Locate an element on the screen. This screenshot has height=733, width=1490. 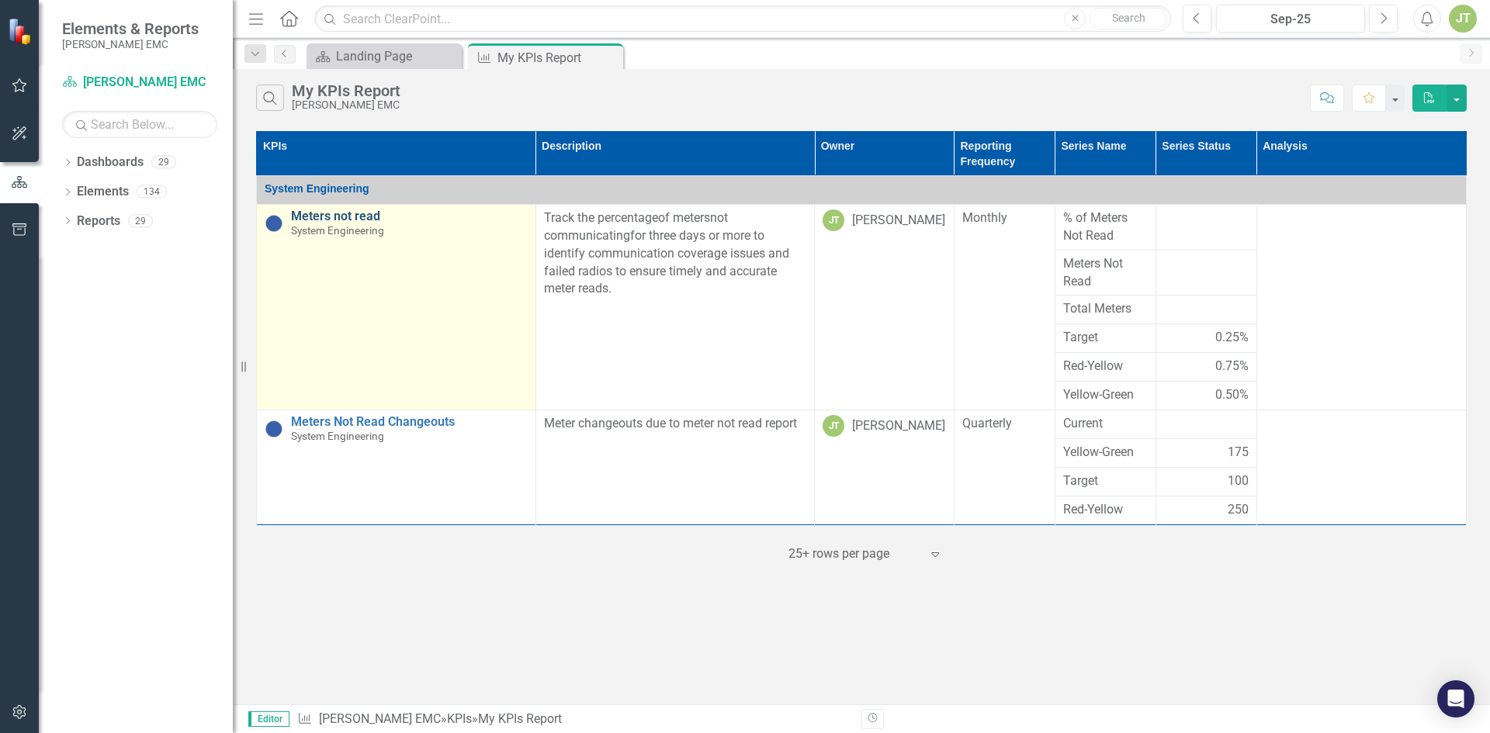
a: KPIs is located at coordinates (459, 719).